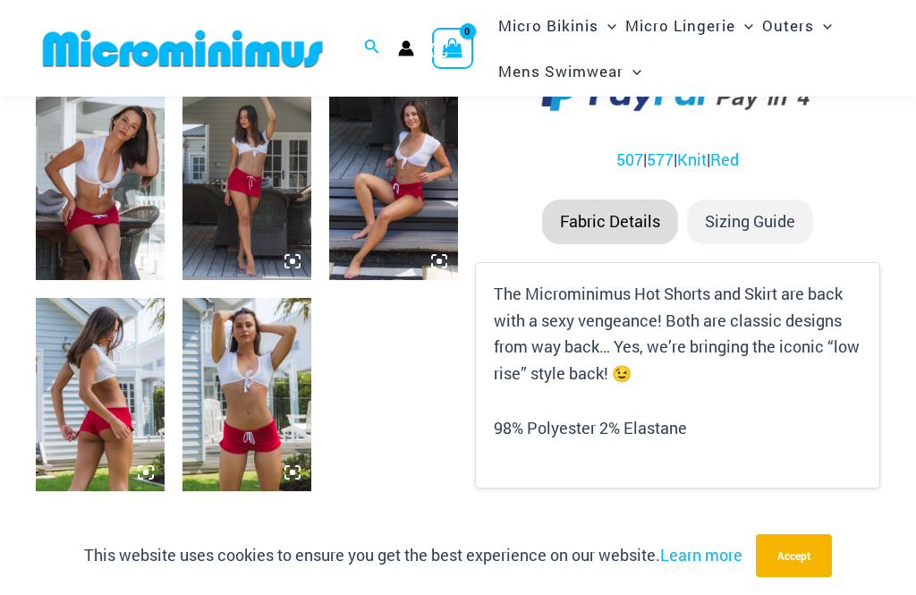  I want to click on a: Account icon link, so click(406, 48).